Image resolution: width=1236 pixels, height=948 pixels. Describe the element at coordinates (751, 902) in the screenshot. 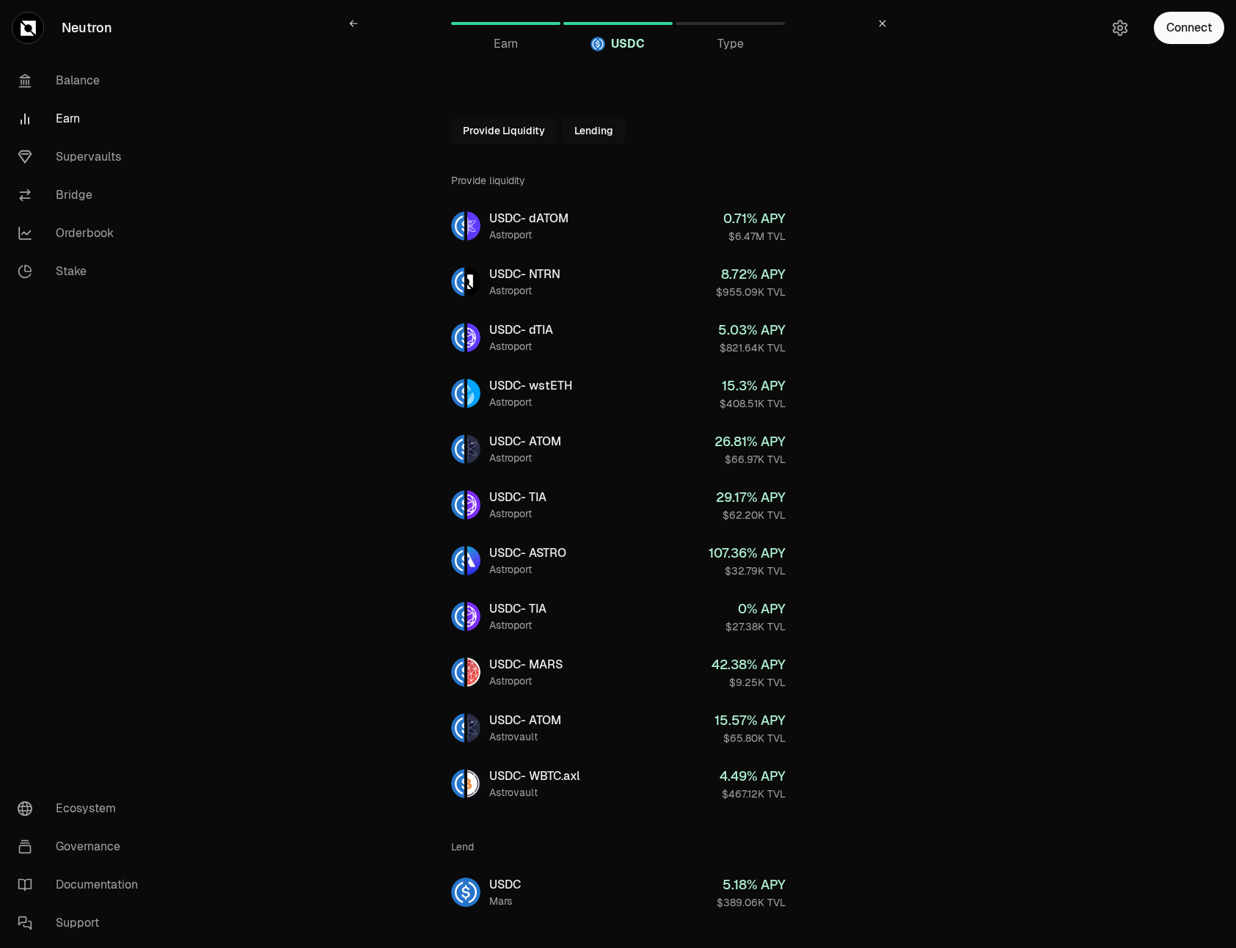

I see `div: $389.06K TVL` at that location.